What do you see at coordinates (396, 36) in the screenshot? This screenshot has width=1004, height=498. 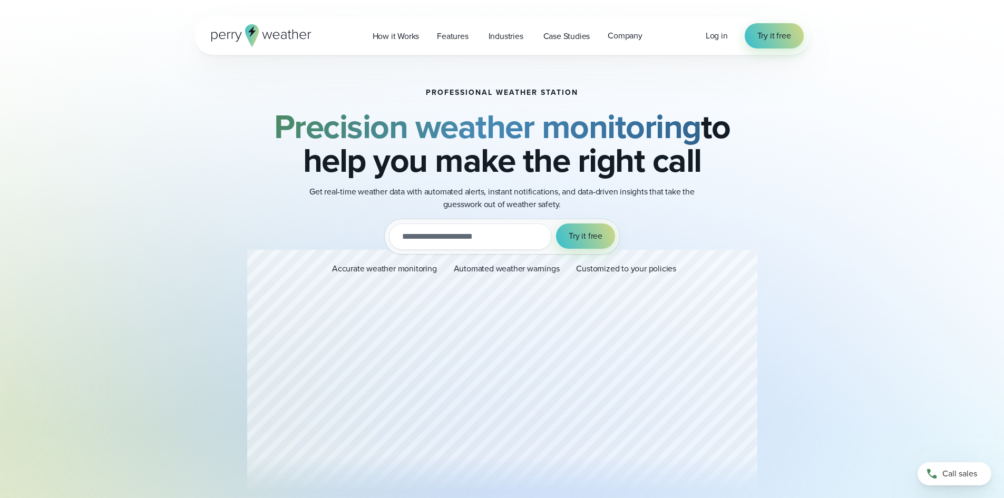 I see `a: How it Works` at bounding box center [396, 36].